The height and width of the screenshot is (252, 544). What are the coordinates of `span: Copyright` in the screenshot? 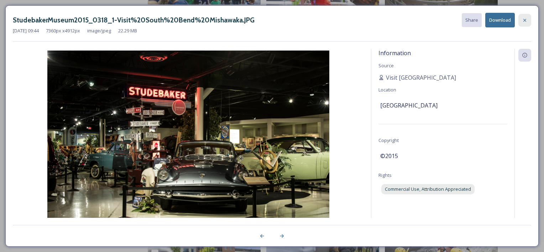 It's located at (389, 140).